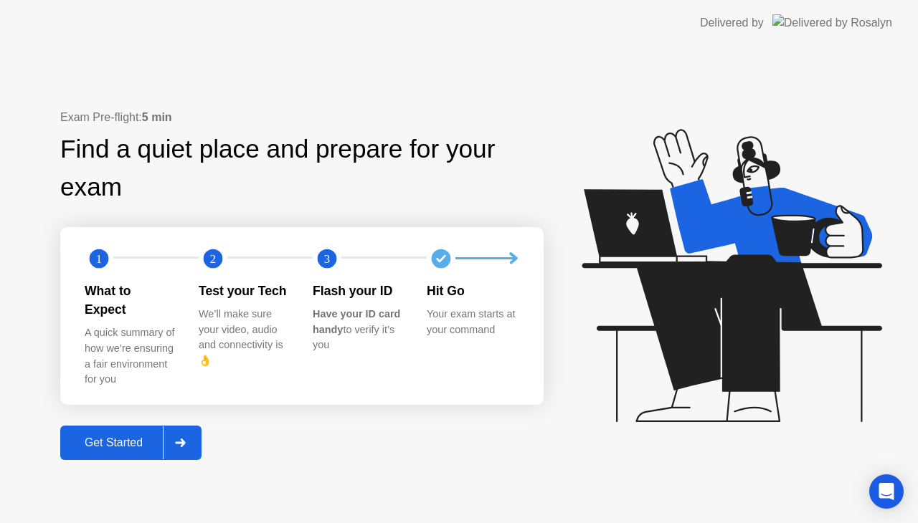 This screenshot has height=523, width=918. Describe the element at coordinates (99, 258) in the screenshot. I see `text: 1` at that location.